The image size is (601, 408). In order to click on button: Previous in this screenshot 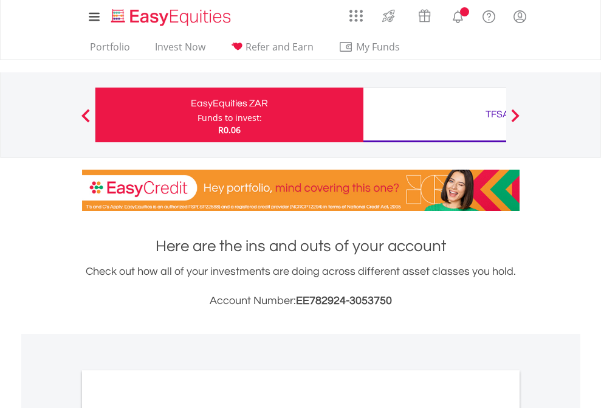, I will do `click(86, 121)`.